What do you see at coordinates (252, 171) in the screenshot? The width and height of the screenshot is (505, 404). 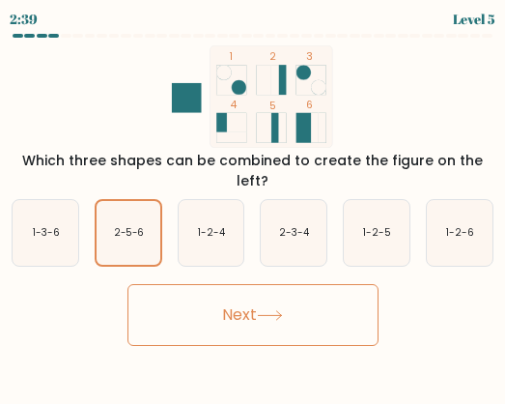 I see `div: Which three shapes can be combined to create the figure on the left?` at bounding box center [252, 171].